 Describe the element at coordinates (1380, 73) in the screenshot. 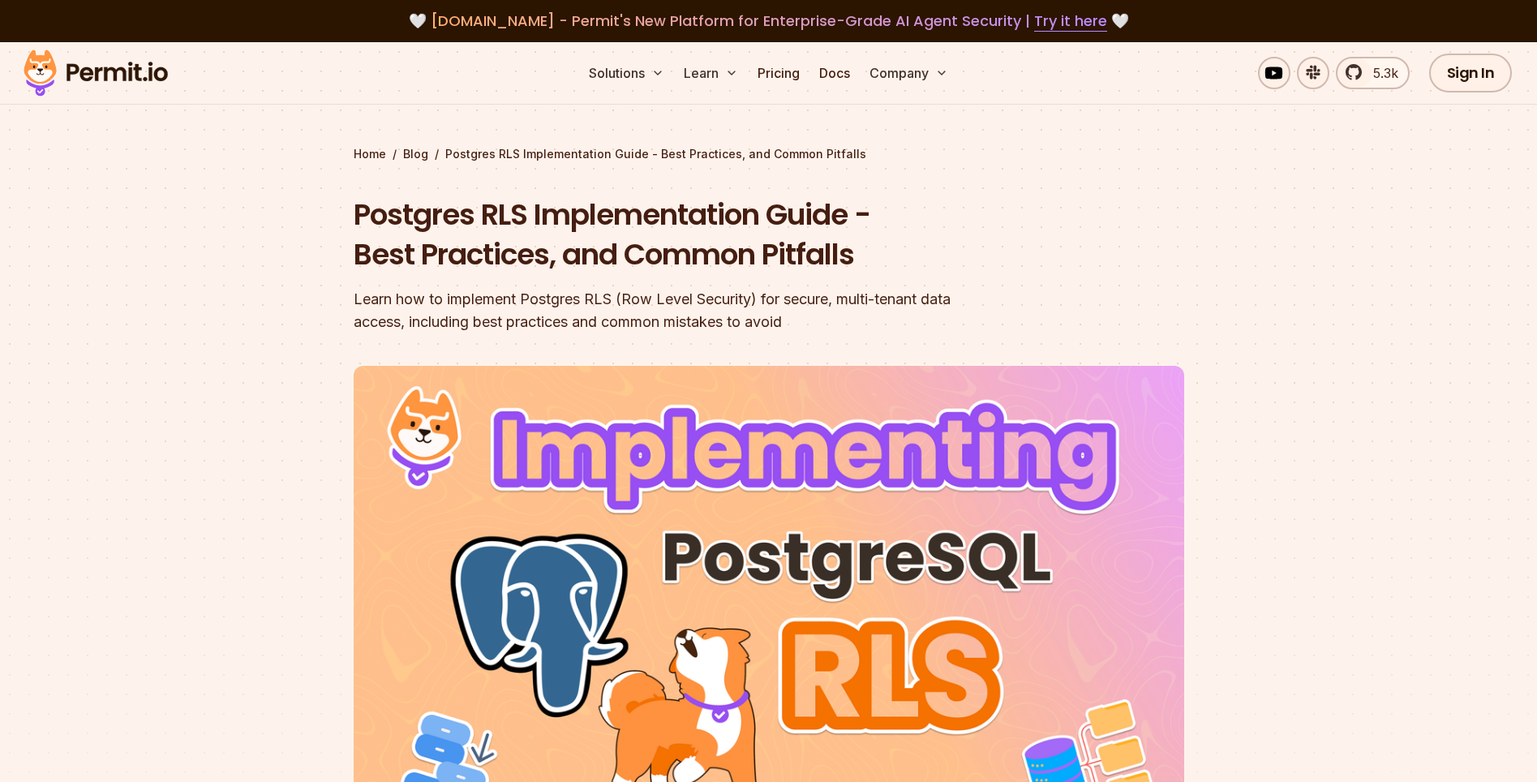

I see `span: 5.3k` at that location.